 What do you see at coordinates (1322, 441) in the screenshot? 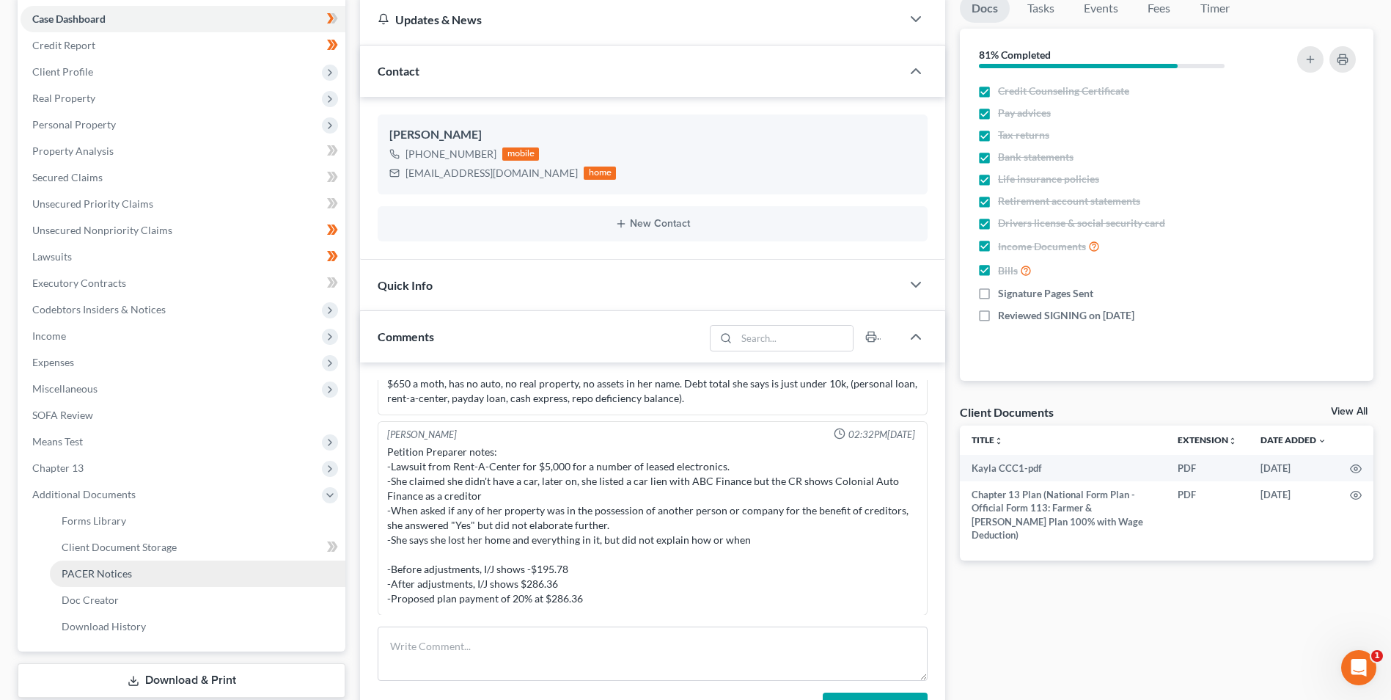
I see `i: expand_more` at bounding box center [1322, 441].